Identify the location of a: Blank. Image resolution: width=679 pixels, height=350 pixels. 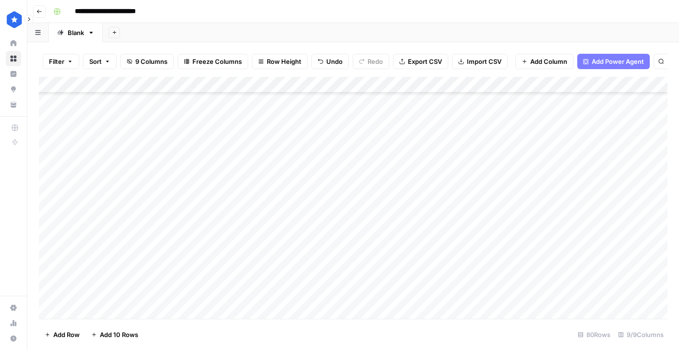
(76, 33).